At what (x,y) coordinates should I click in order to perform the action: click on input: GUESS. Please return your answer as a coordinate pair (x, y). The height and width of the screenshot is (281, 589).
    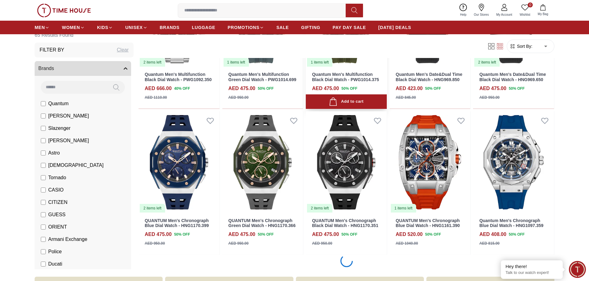
    Looking at the image, I should click on (43, 215).